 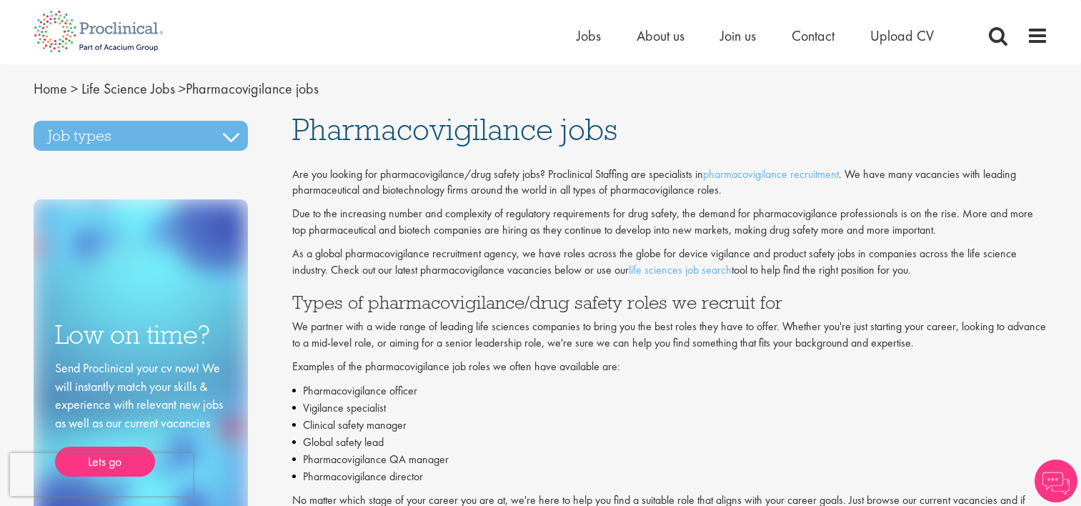 What do you see at coordinates (670, 477) in the screenshot?
I see `li: Pharmacovigilance director` at bounding box center [670, 477].